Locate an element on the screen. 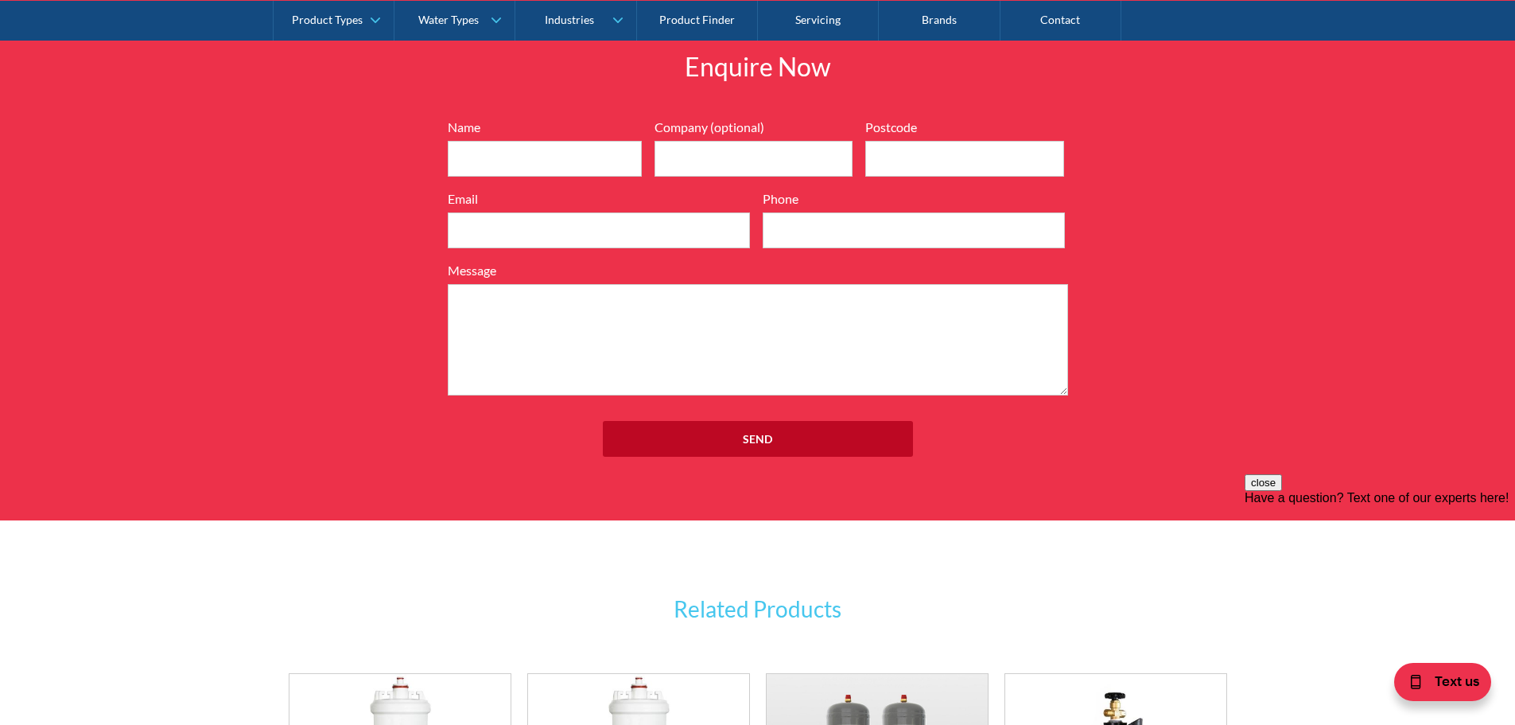 The width and height of the screenshot is (1515, 725). h3: Related Products is located at coordinates (758, 608).